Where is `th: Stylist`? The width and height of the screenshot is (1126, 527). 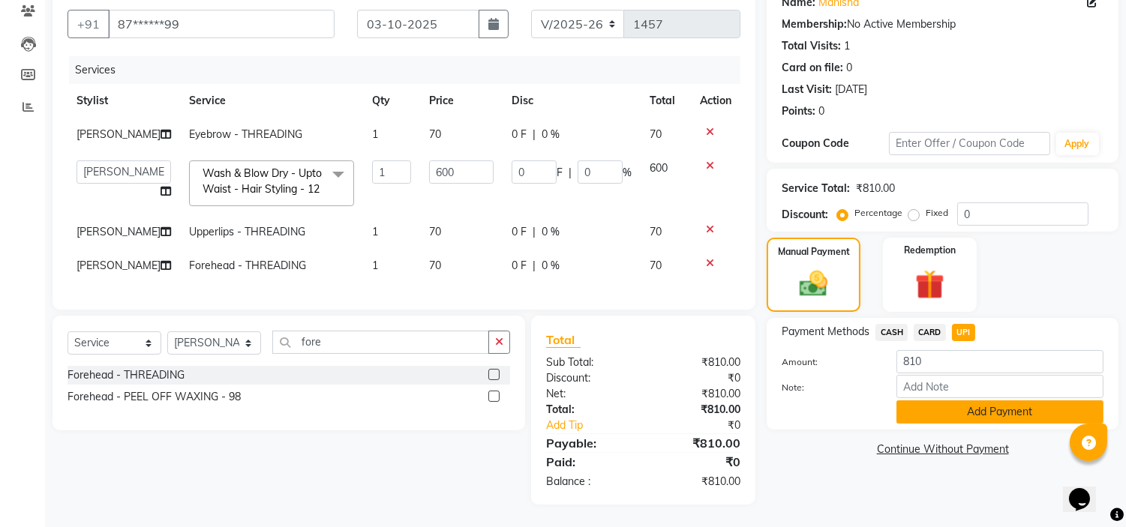
th: Stylist is located at coordinates (124, 101).